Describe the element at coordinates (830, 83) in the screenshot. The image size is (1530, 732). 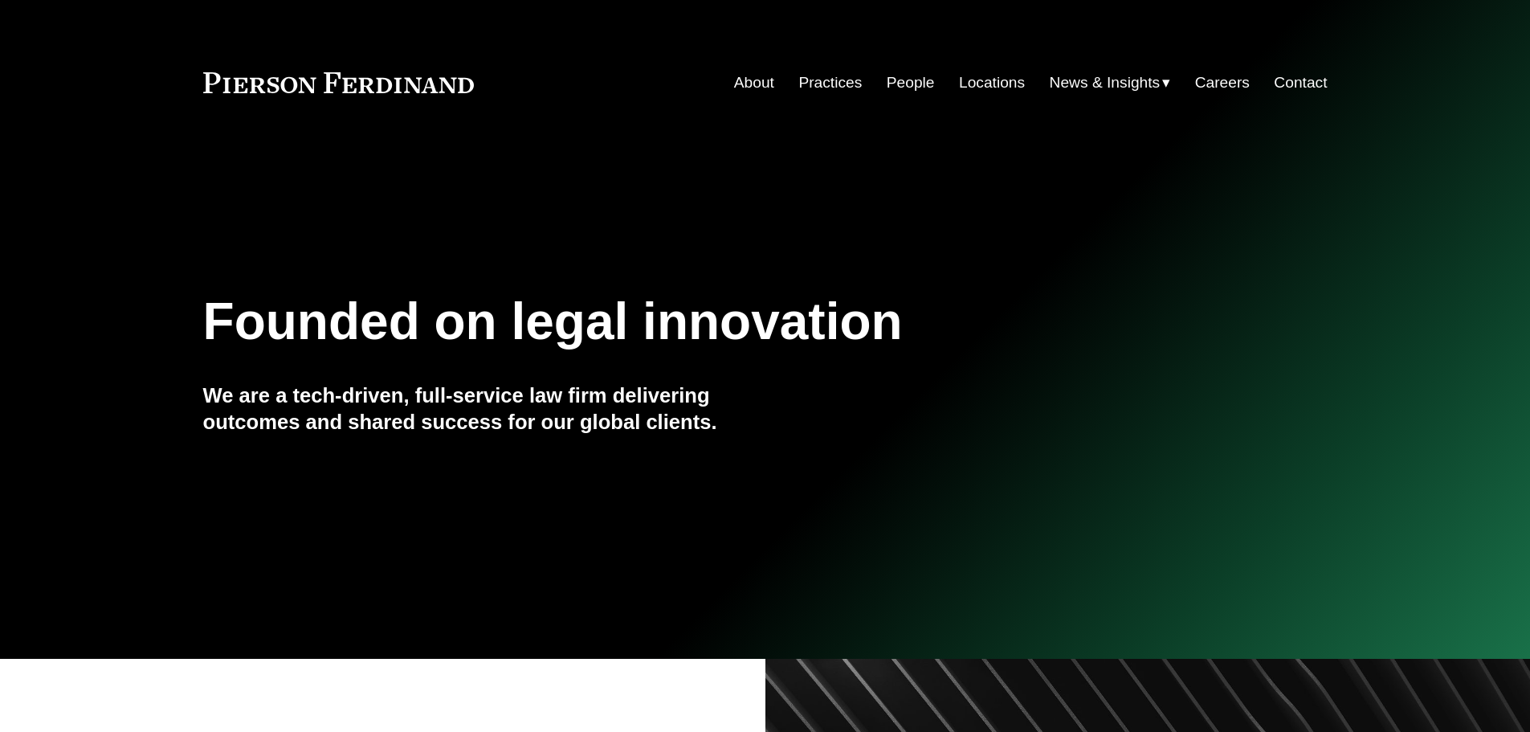
I see `a: Practices` at that location.